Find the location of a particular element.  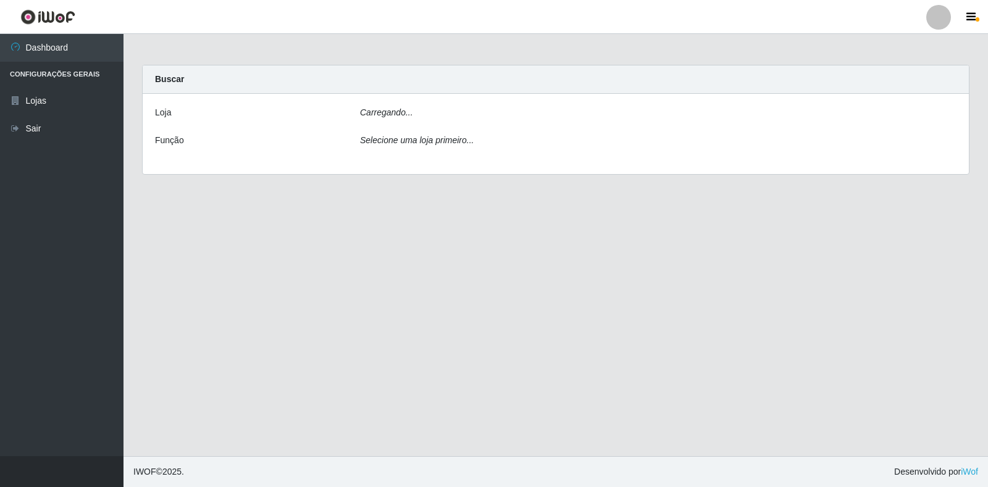

i: Selecione uma loja primeiro... is located at coordinates (417, 140).